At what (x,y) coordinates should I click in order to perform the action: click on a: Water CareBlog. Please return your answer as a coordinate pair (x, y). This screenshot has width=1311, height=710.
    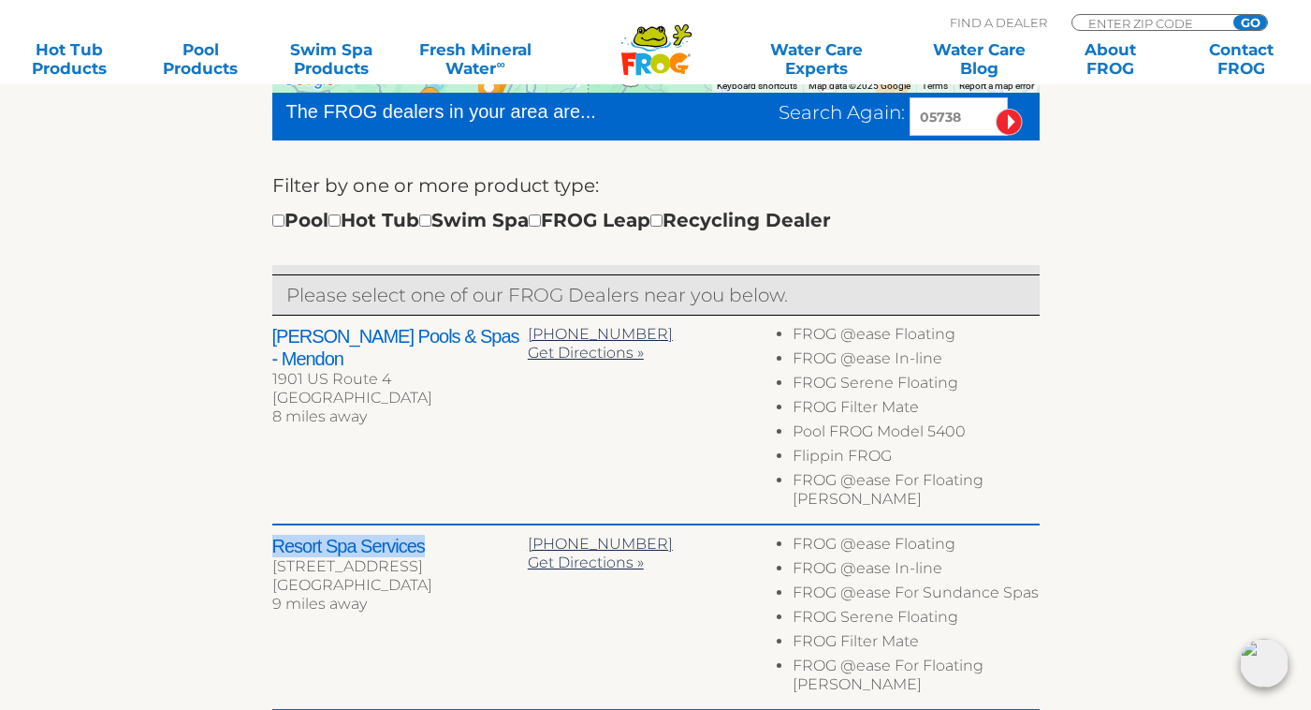
    Looking at the image, I should click on (979, 59).